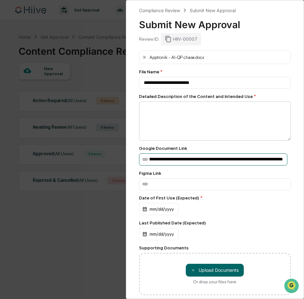  I want to click on span: Data Lookup, so click(27, 96).